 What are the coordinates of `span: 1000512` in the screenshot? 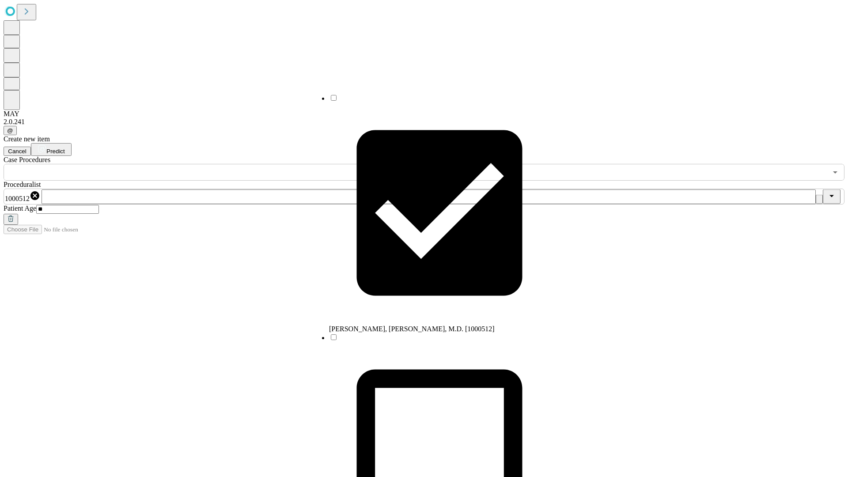 It's located at (17, 198).